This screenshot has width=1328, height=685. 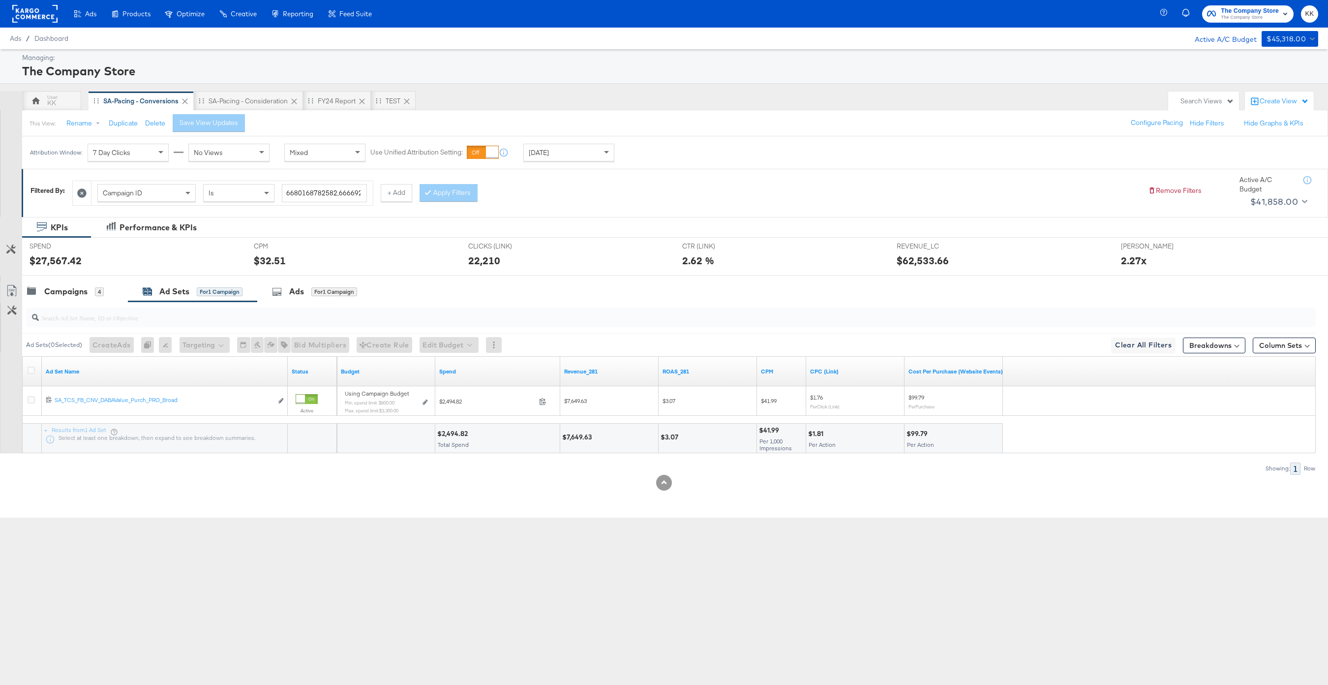 What do you see at coordinates (1207, 123) in the screenshot?
I see `button: Hide Filters` at bounding box center [1207, 123].